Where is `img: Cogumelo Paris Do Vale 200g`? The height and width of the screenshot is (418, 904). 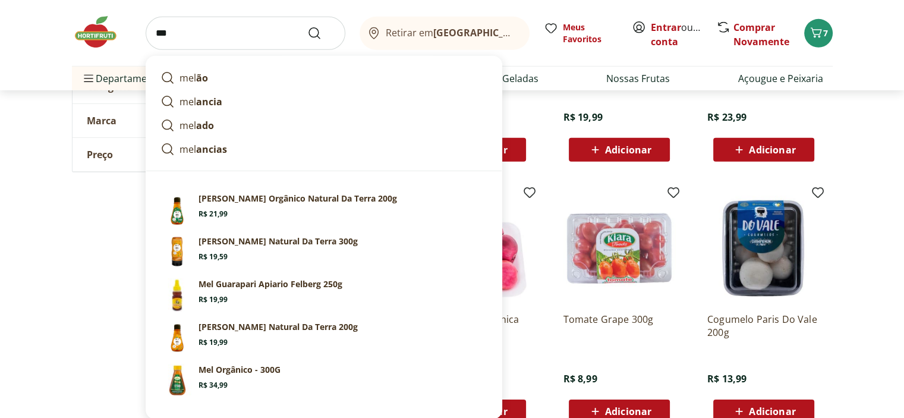 img: Cogumelo Paris Do Vale 200g is located at coordinates (764, 247).